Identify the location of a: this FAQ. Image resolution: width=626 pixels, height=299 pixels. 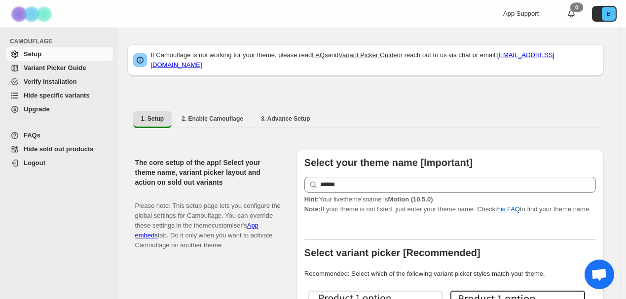
(507, 209).